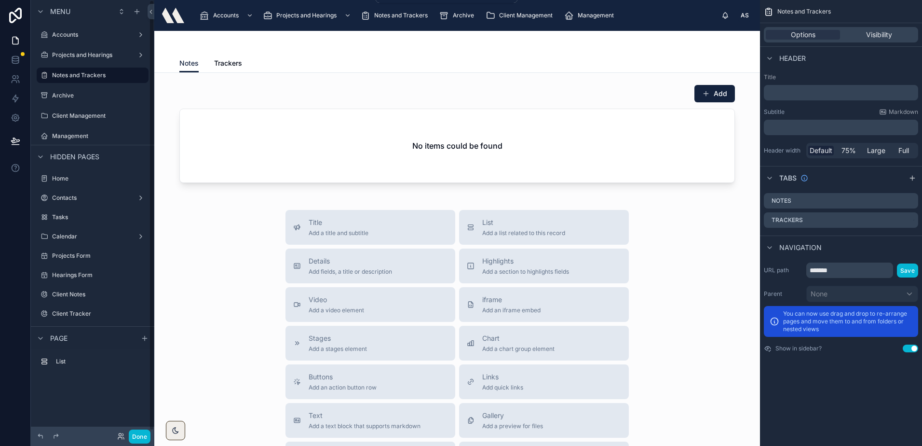 Image resolution: width=922 pixels, height=446 pixels. What do you see at coordinates (189, 63) in the screenshot?
I see `span: Notes` at bounding box center [189, 63].